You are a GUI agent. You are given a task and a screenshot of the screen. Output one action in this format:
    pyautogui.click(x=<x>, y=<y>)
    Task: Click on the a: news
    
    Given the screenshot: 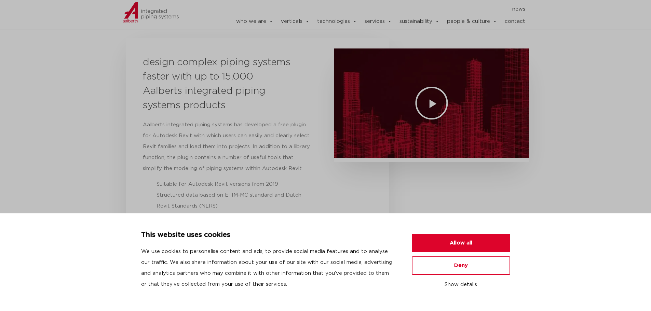 What is the action you would take?
    pyautogui.click(x=518, y=9)
    